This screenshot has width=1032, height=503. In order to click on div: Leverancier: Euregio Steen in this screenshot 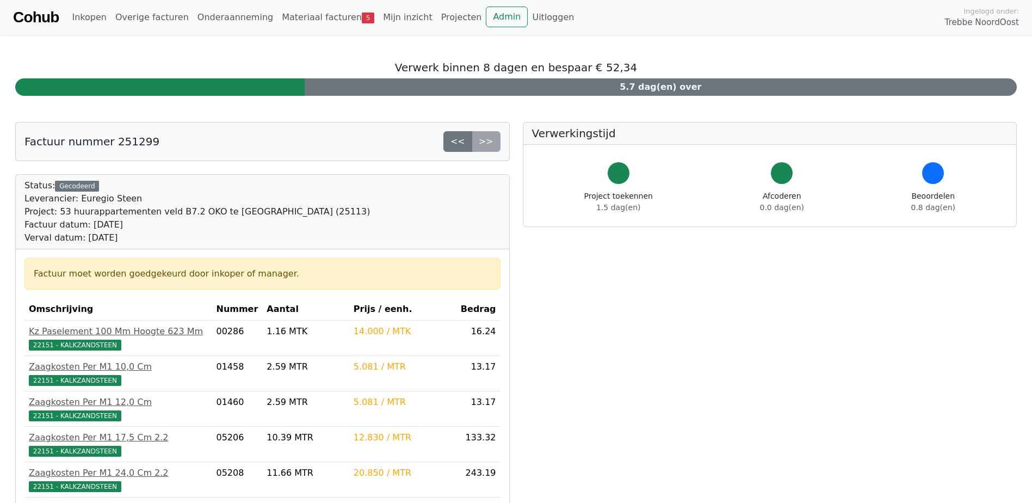, I will do `click(197, 199)`.